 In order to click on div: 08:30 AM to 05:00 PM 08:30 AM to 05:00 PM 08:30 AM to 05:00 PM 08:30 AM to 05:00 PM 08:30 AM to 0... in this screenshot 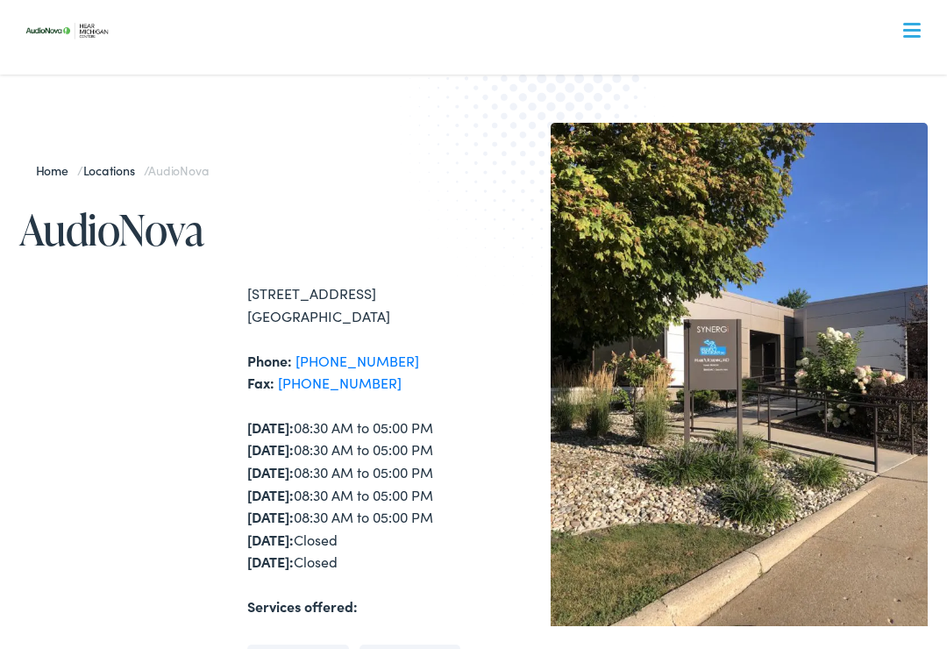, I will do `click(360, 494)`.